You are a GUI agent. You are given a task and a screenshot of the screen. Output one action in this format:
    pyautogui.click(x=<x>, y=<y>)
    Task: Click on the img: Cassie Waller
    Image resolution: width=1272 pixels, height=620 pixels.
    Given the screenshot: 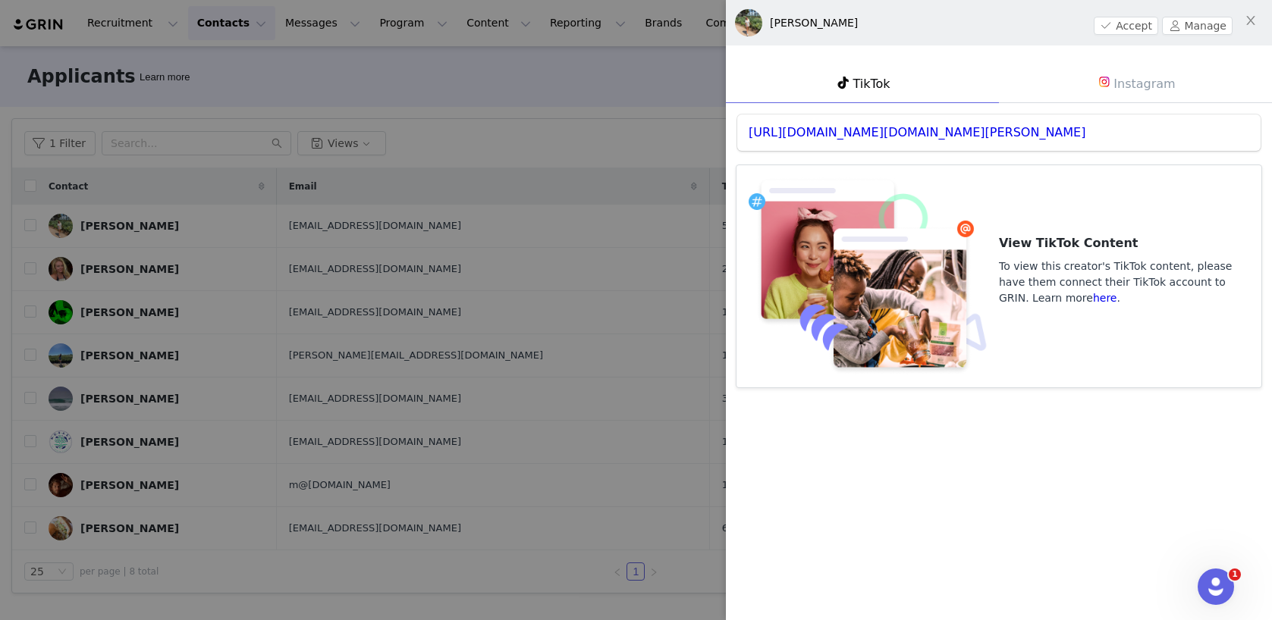 What is the action you would take?
    pyautogui.click(x=748, y=23)
    